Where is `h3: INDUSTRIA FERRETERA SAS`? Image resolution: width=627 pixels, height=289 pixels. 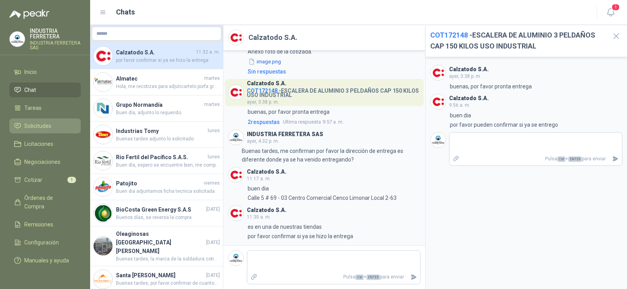
h3: INDUSTRIA FERRETERA SAS is located at coordinates (285, 134).